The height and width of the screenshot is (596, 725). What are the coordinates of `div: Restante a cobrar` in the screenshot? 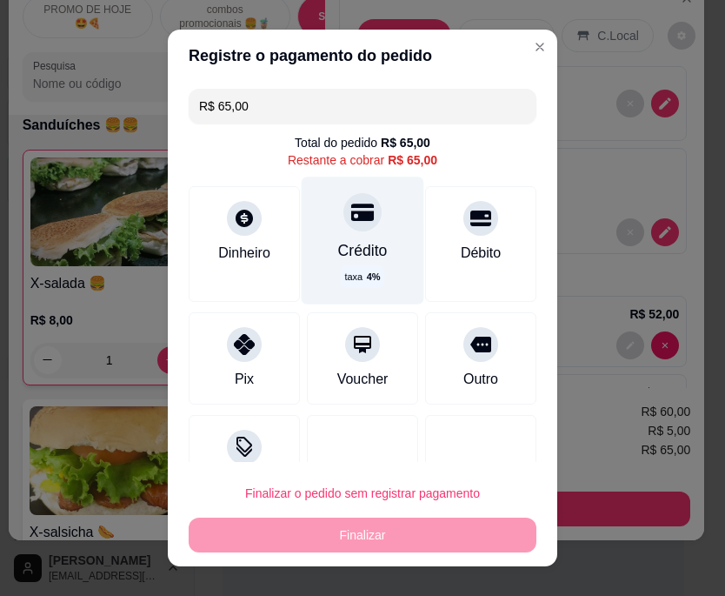 It's located at (363, 160).